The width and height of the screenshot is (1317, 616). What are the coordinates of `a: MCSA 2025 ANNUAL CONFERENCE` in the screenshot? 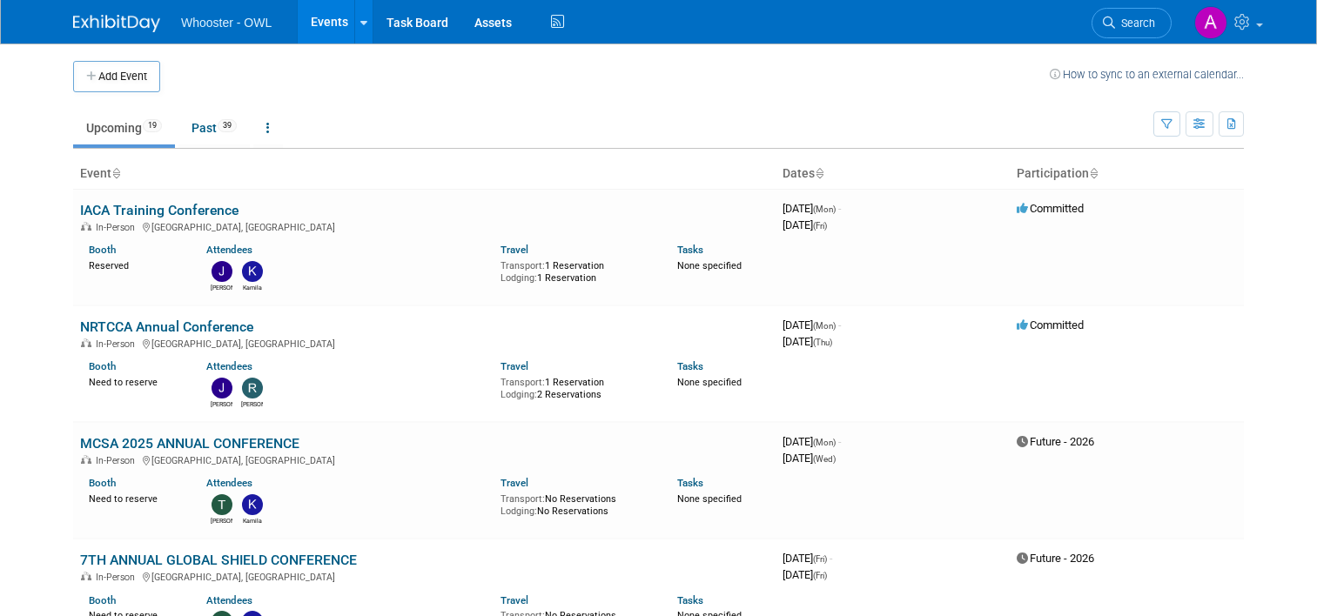 It's located at (190, 443).